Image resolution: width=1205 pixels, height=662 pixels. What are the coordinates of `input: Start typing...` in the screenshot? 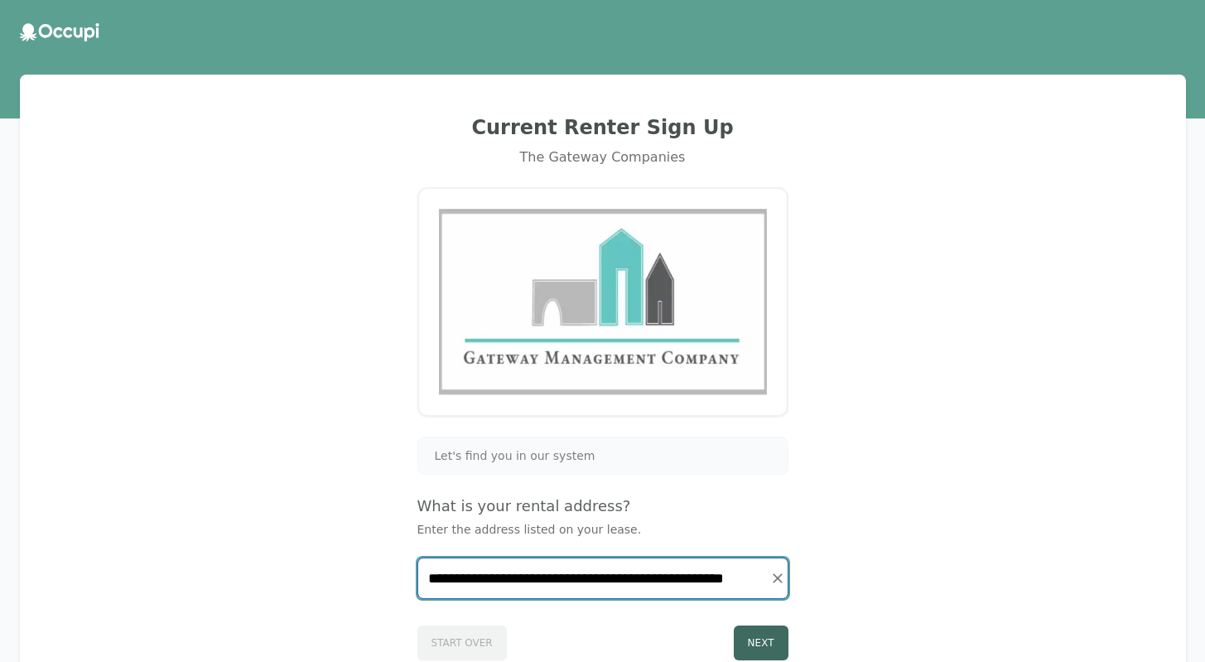 It's located at (603, 578).